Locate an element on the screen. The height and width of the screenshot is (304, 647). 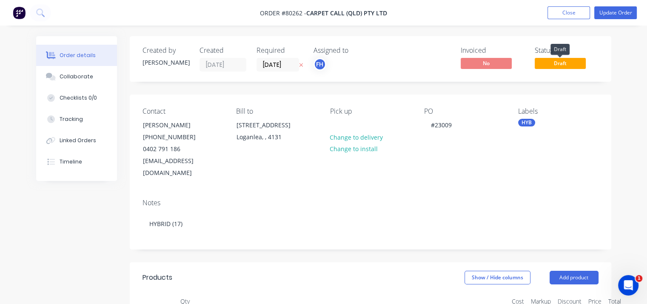
button: Send us a message is located at coordinates (85, 208).